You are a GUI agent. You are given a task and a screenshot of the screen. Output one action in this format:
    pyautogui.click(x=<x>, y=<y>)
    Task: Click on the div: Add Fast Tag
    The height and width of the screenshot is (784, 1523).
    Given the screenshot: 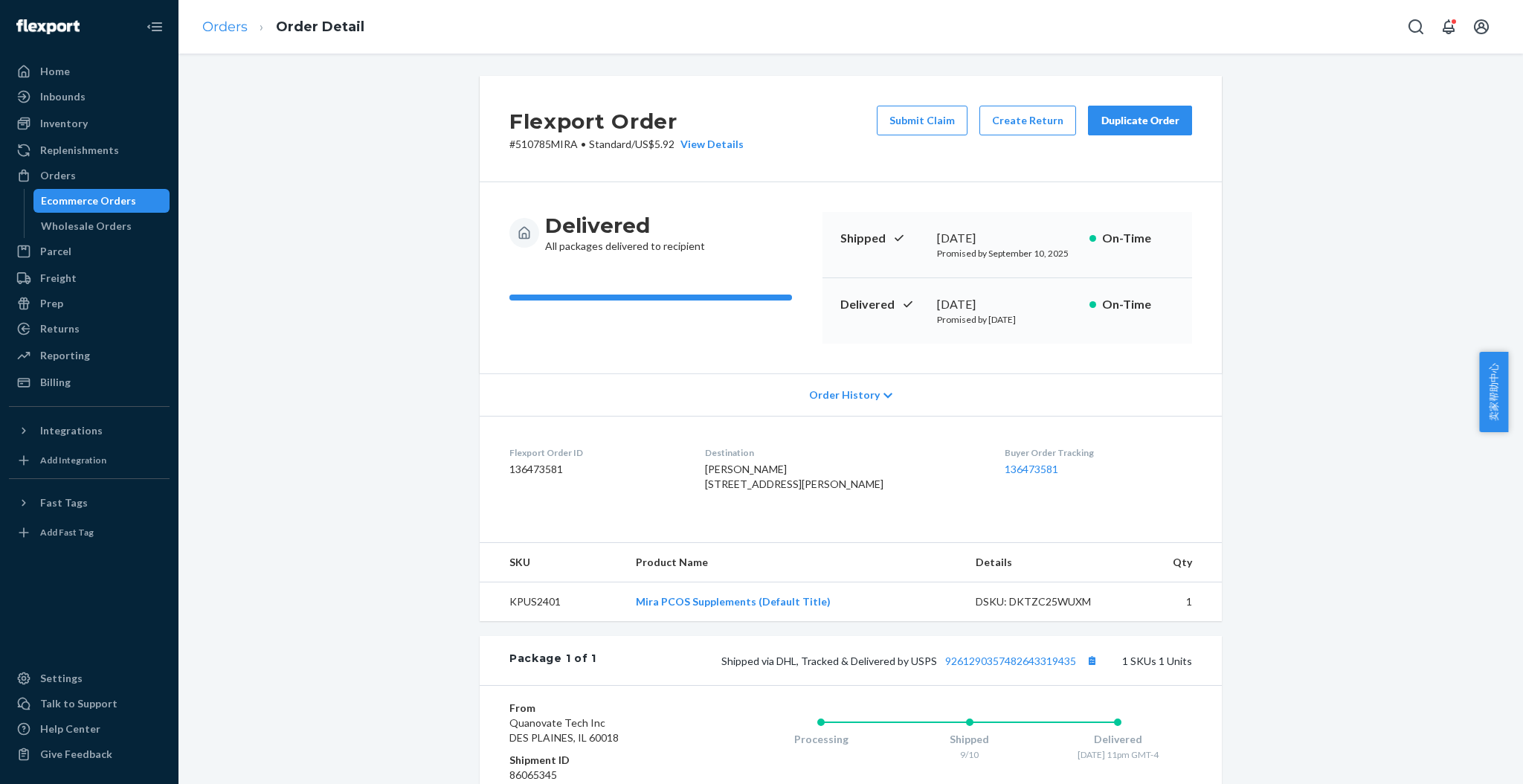 What is the action you would take?
    pyautogui.click(x=67, y=532)
    